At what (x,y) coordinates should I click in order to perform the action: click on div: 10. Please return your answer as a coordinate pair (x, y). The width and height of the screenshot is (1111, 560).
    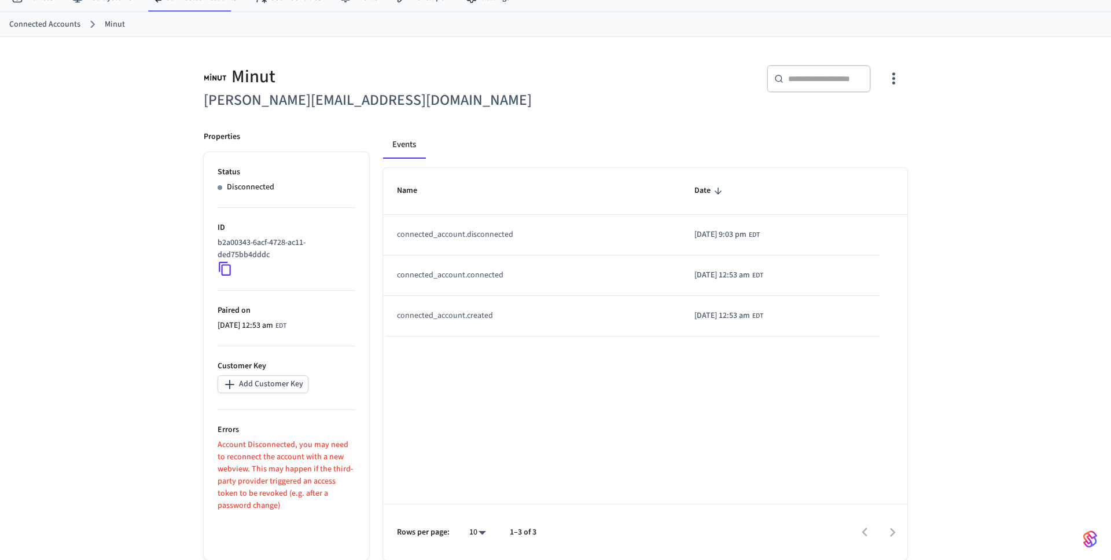
    Looking at the image, I should click on (477, 532).